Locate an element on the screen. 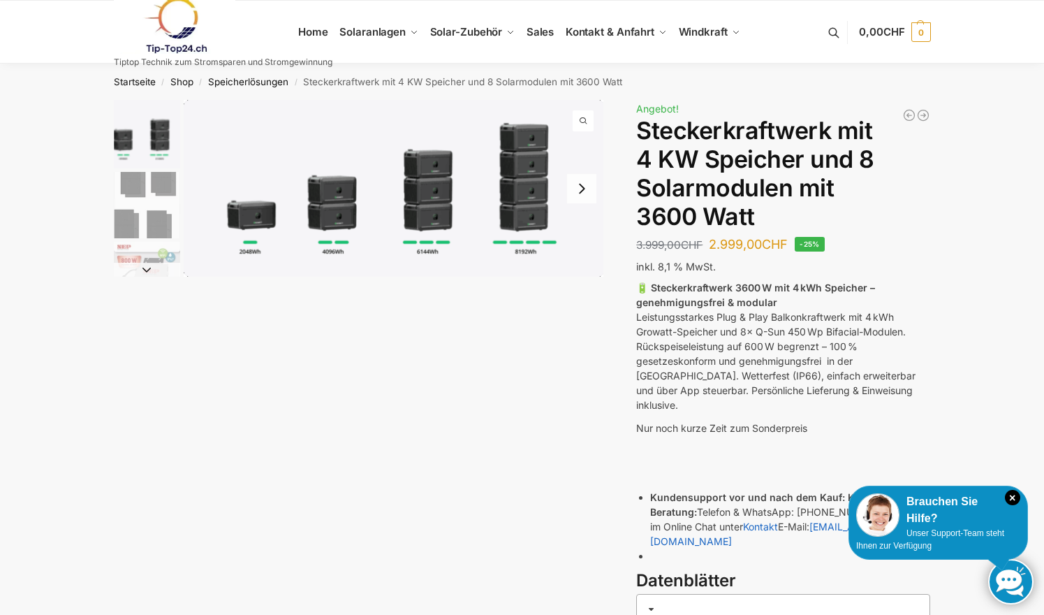 The image size is (1044, 615). a: Balkonkraftwerk 890 Watt Solarmodulleistung mit 1kW/h Zendure Speicher is located at coordinates (909, 115).